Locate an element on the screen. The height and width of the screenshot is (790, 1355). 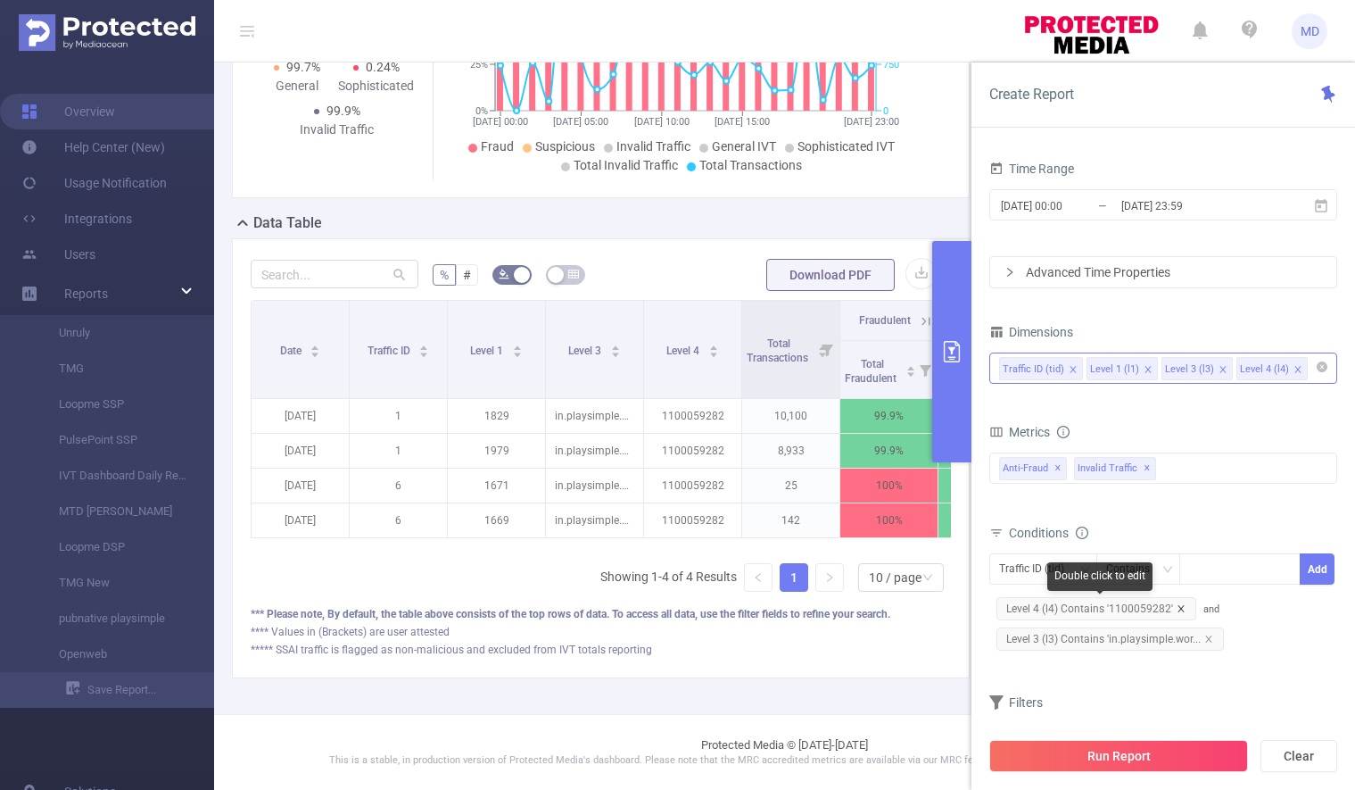
i: icon: right is located at coordinates (1010, 272).